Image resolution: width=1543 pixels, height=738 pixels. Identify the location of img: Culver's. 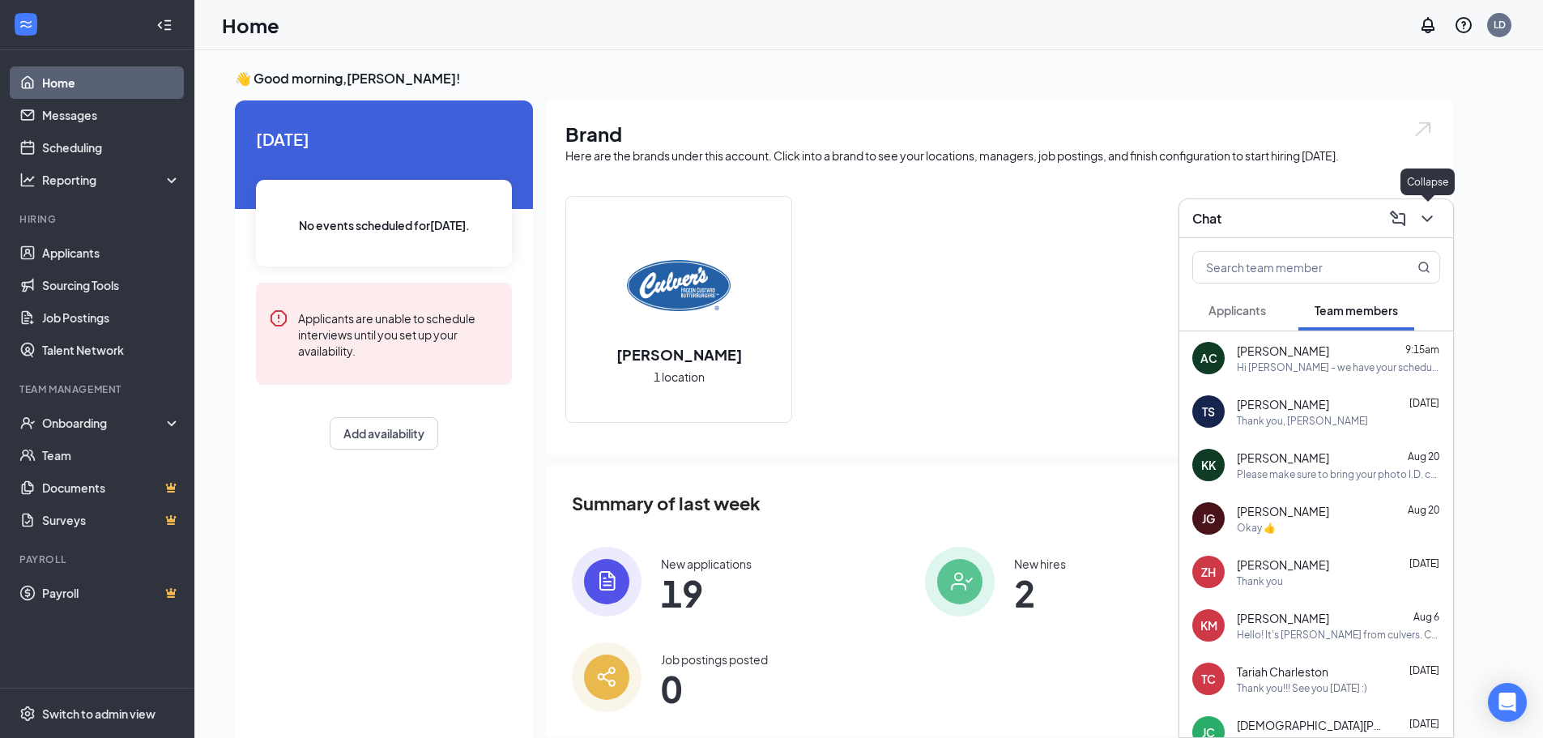
(679, 286).